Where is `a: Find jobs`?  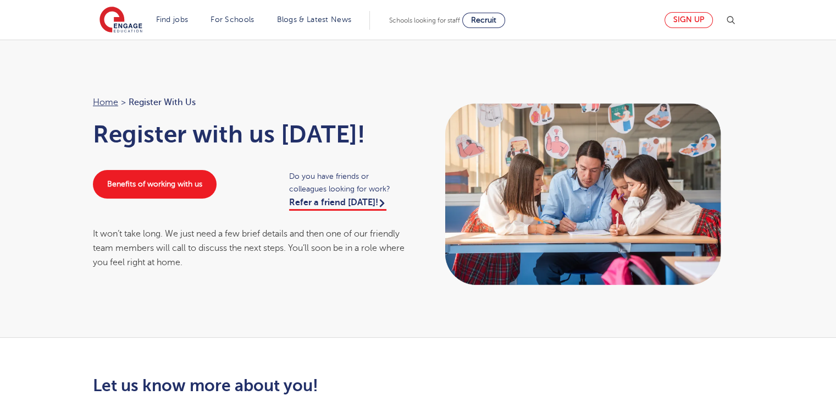
a: Find jobs is located at coordinates (172, 19).